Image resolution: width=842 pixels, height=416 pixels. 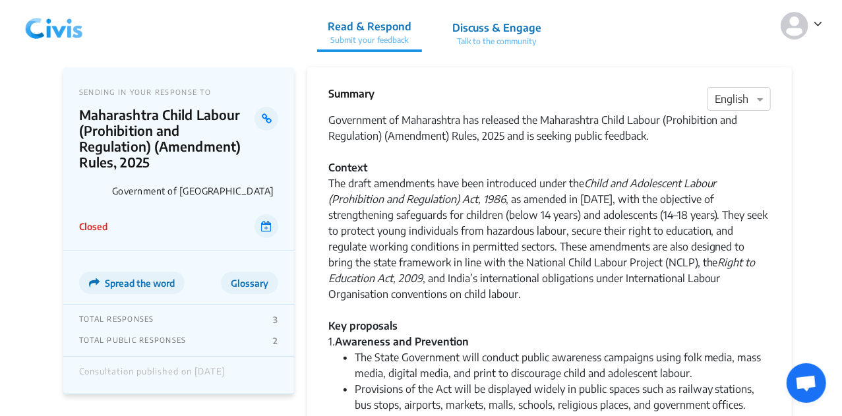 I want to click on p: TOTAL PUBLIC RESPONSES, so click(x=133, y=341).